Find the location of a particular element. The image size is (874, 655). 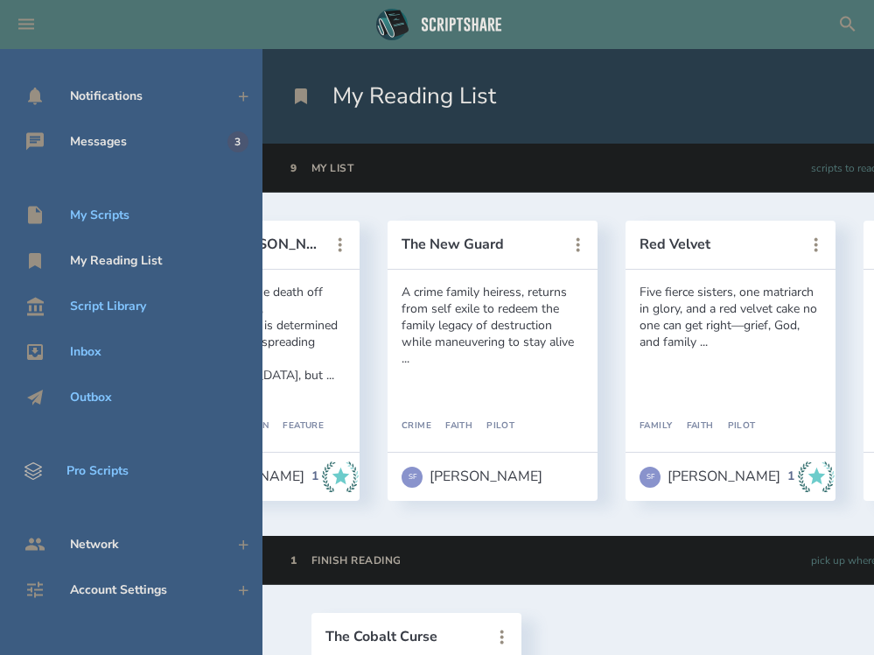

div: Five fierce sisters, one matriarch in glory, and a red velvet cake no one can get right—grief, Go... is located at coordinates (731, 317).